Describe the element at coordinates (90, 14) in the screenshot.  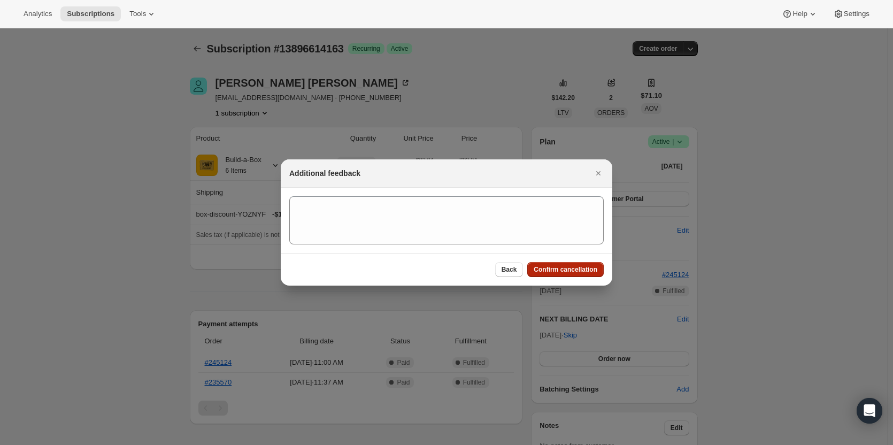
I see `span: Subscriptions` at that location.